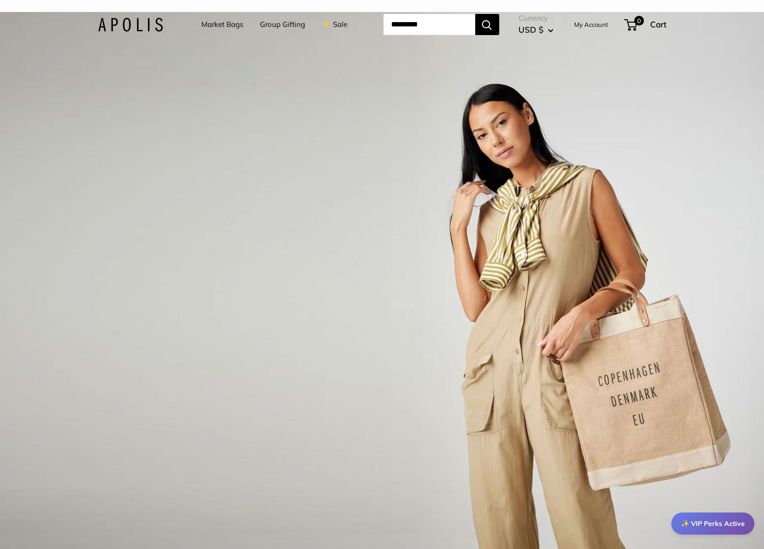  I want to click on span: Cart, so click(659, 24).